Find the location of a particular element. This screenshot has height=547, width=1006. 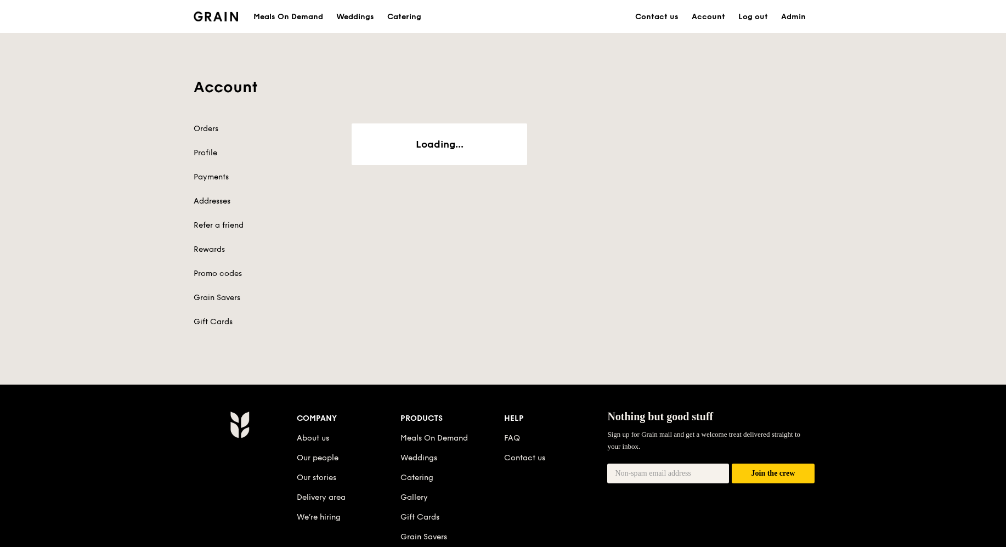

div: Help is located at coordinates (556, 418).